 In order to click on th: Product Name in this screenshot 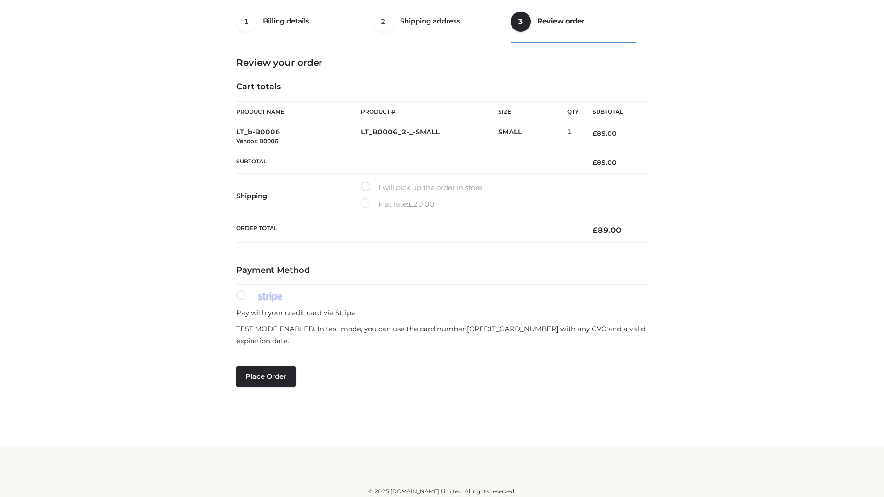, I will do `click(298, 112)`.